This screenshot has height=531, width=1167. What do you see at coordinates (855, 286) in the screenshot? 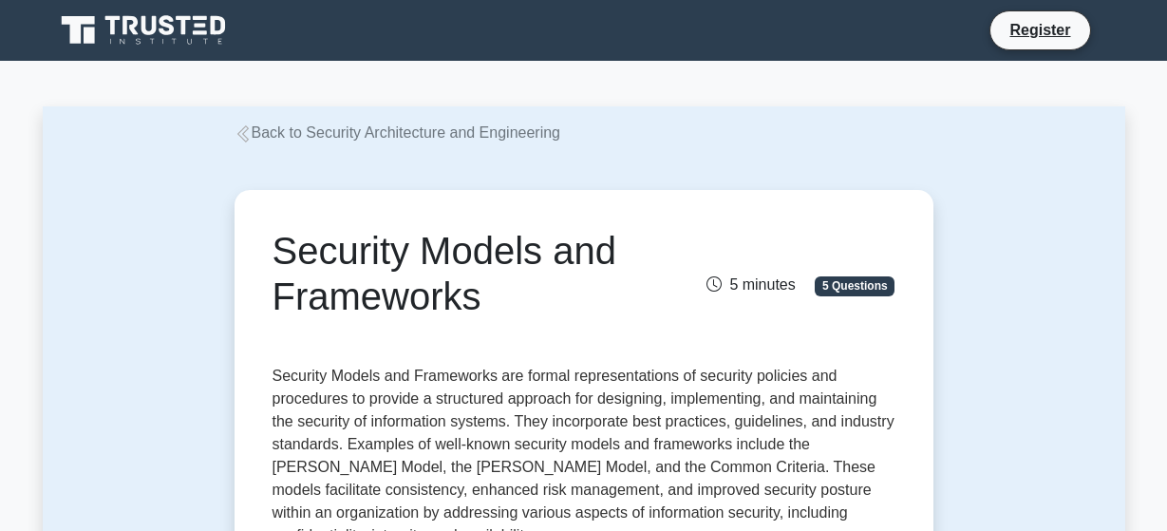
I see `span: 5 Questions` at bounding box center [855, 286].